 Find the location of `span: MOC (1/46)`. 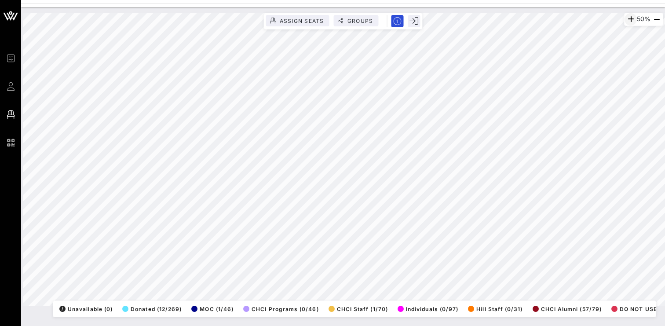

span: MOC (1/46) is located at coordinates (212, 309).